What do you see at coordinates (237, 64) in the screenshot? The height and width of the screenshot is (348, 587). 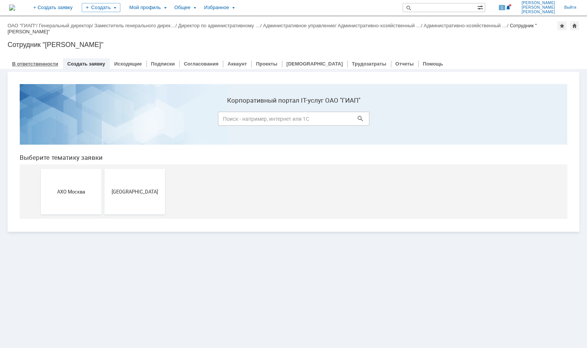 I see `a: Аккаунт` at bounding box center [237, 64].